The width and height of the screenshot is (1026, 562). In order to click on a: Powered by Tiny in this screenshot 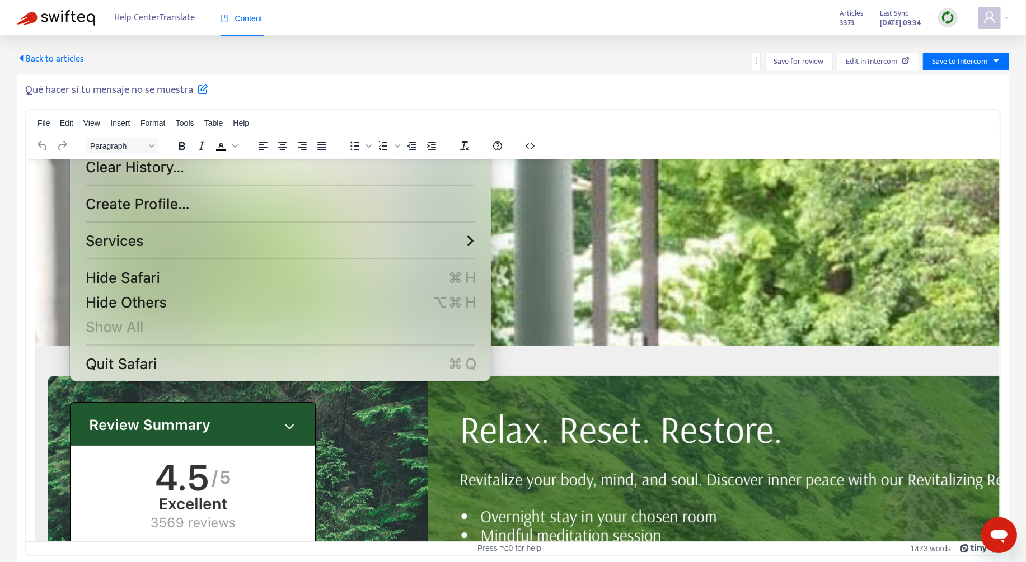, I will do `click(974, 548)`.